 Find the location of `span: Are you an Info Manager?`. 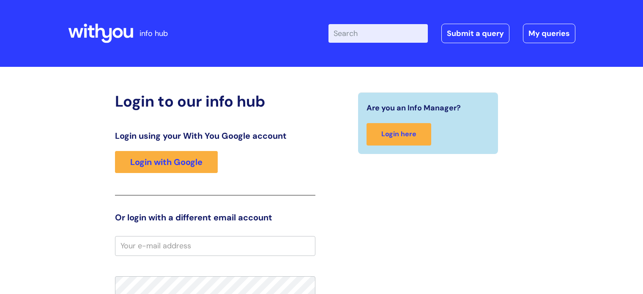

span: Are you an Info Manager? is located at coordinates (413, 108).